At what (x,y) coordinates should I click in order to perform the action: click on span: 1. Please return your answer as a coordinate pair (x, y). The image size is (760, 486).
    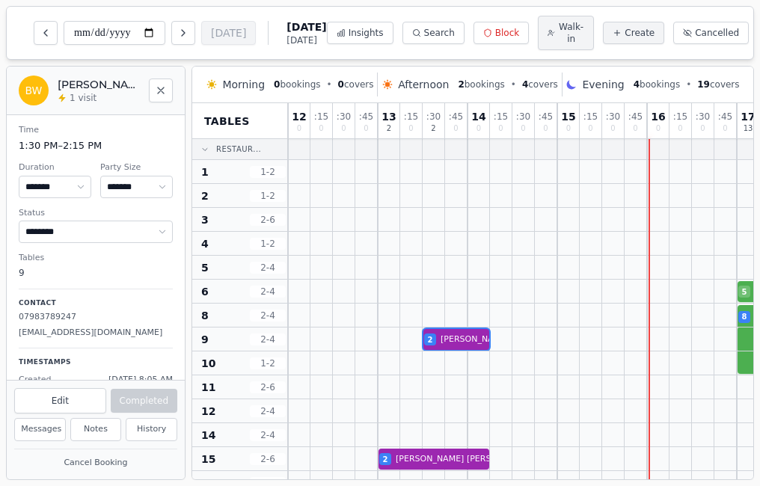
    Looking at the image, I should click on (205, 172).